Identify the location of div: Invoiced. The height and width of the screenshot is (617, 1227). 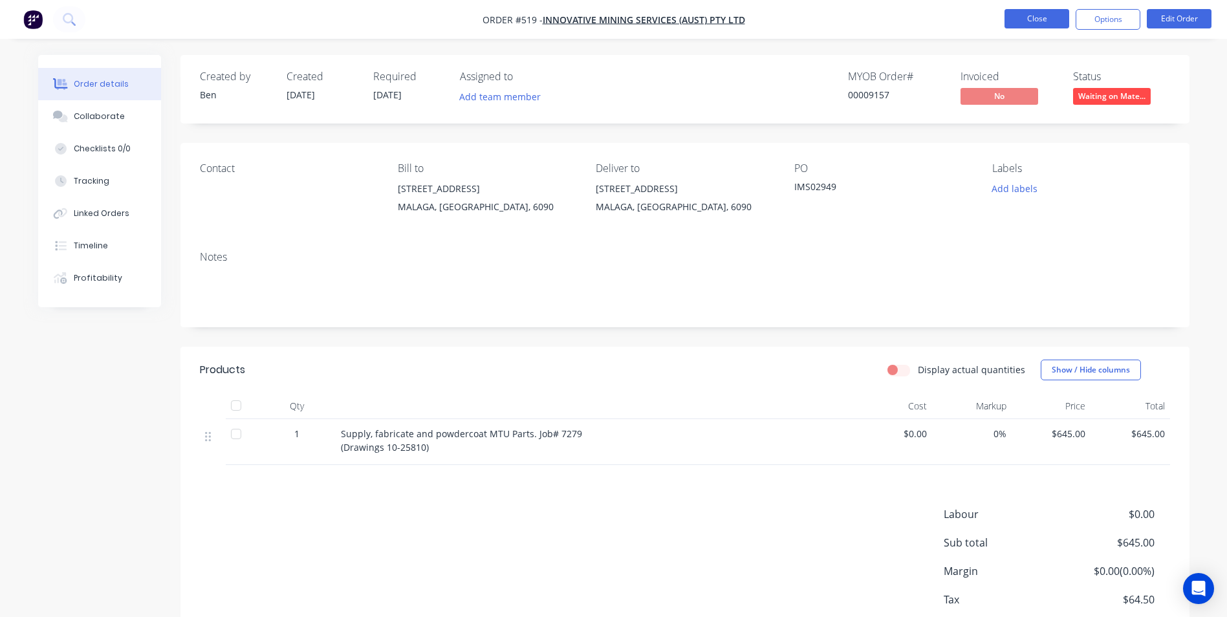
(1009, 76).